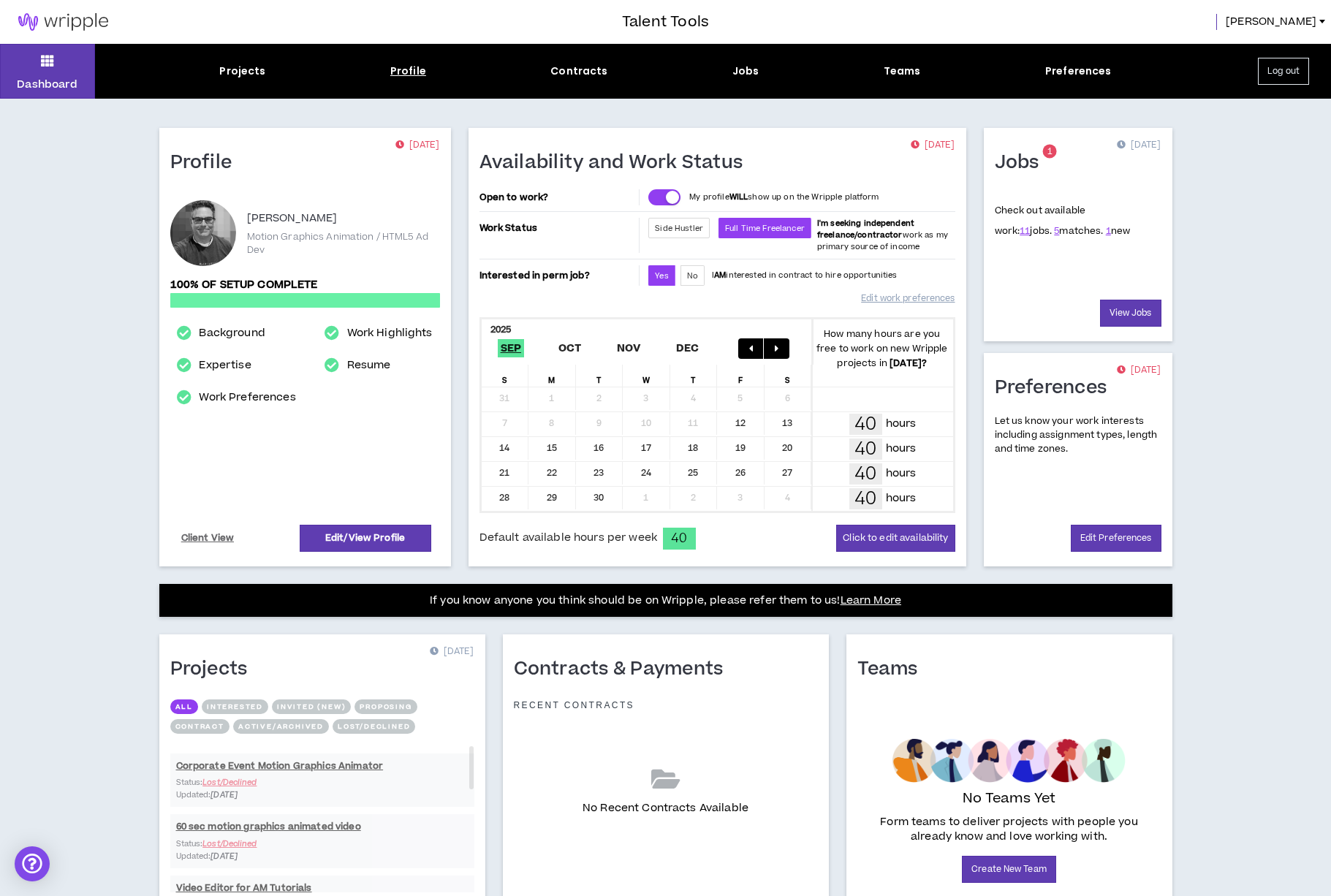  What do you see at coordinates (624, 670) in the screenshot?
I see `h1: Contracts & Payments` at bounding box center [624, 670].